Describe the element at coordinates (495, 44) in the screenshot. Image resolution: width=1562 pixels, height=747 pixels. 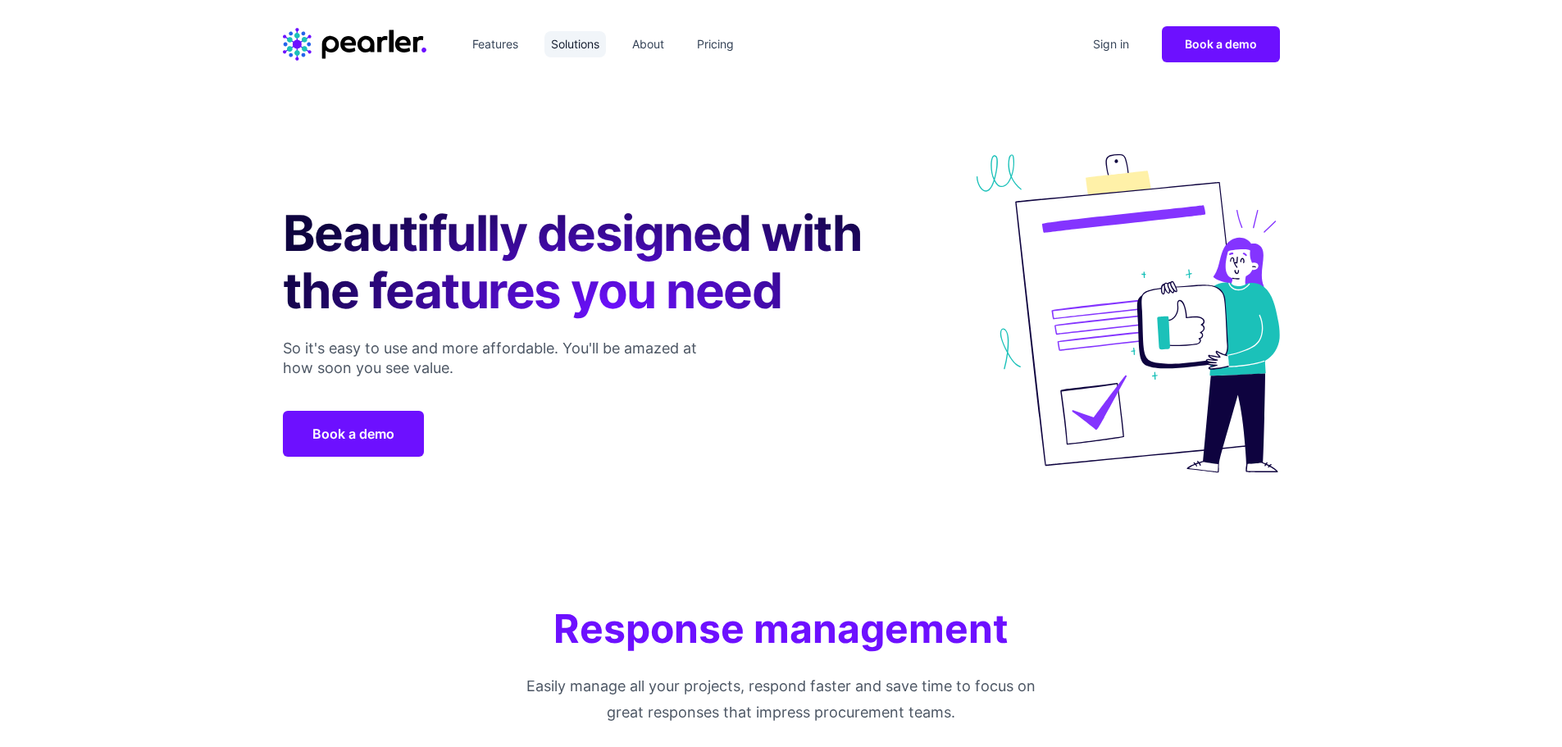
I see `a: Features` at that location.